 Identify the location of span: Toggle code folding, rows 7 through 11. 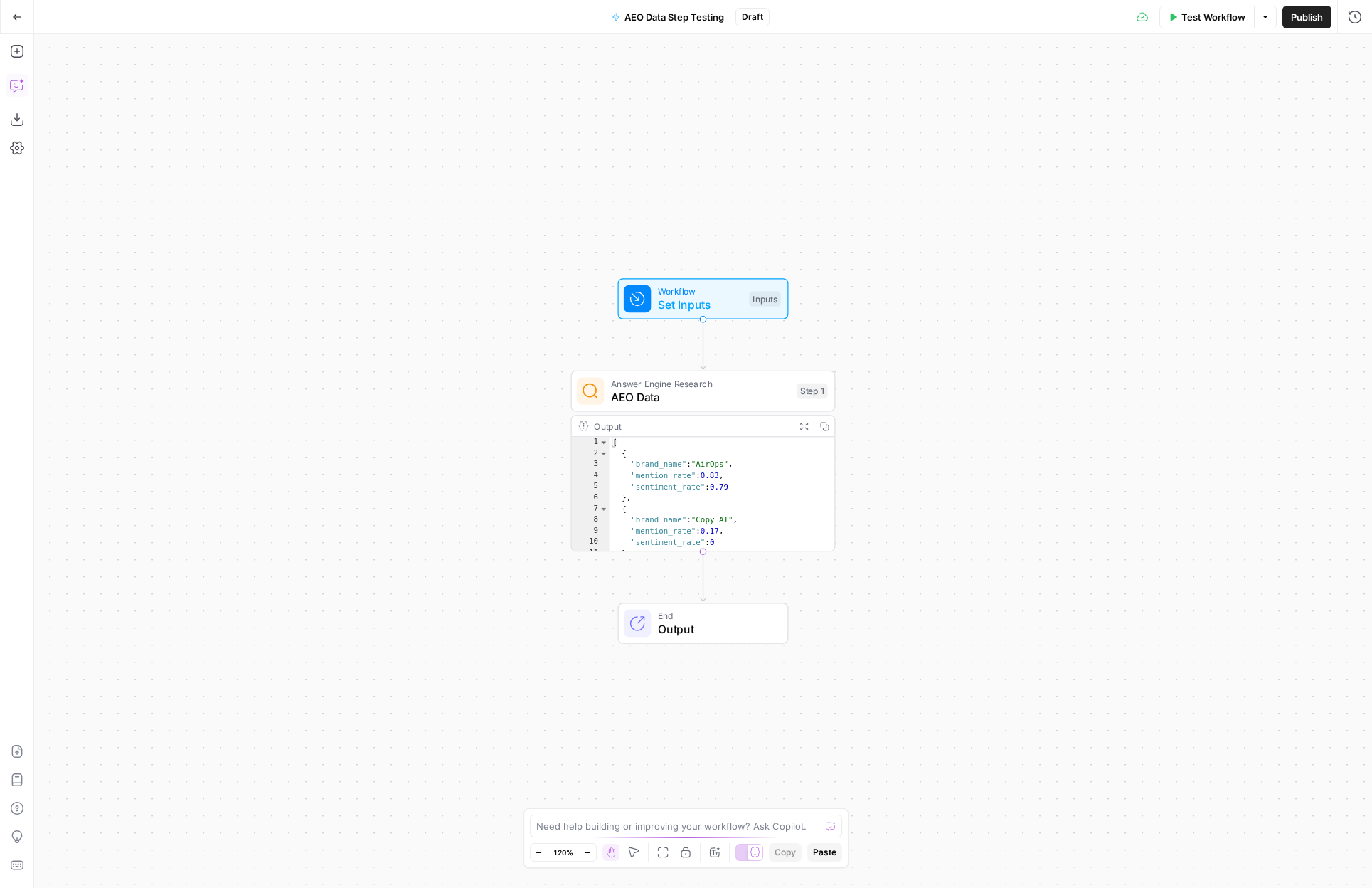
(603, 509).